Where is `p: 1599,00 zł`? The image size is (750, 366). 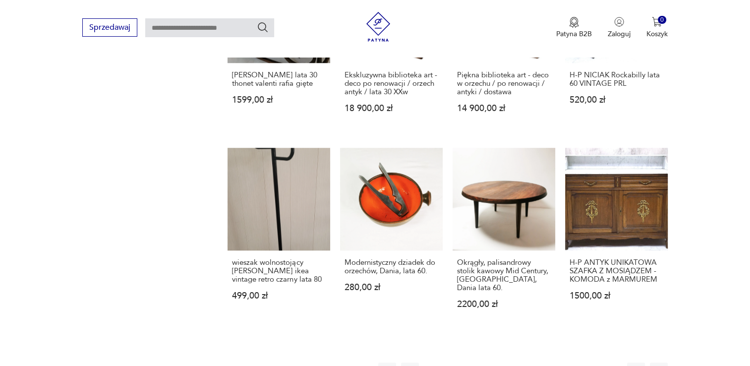
p: 1599,00 zł is located at coordinates (279, 100).